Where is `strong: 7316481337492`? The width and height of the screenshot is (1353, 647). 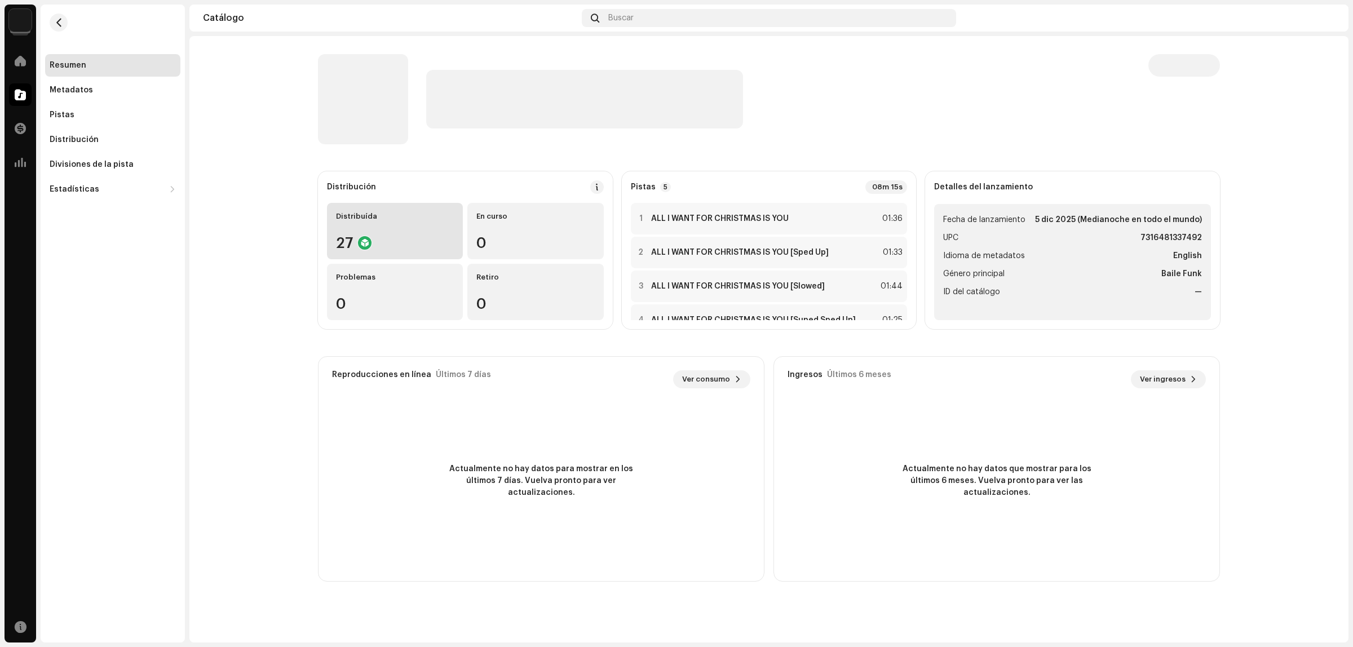
strong: 7316481337492 is located at coordinates (1171, 238).